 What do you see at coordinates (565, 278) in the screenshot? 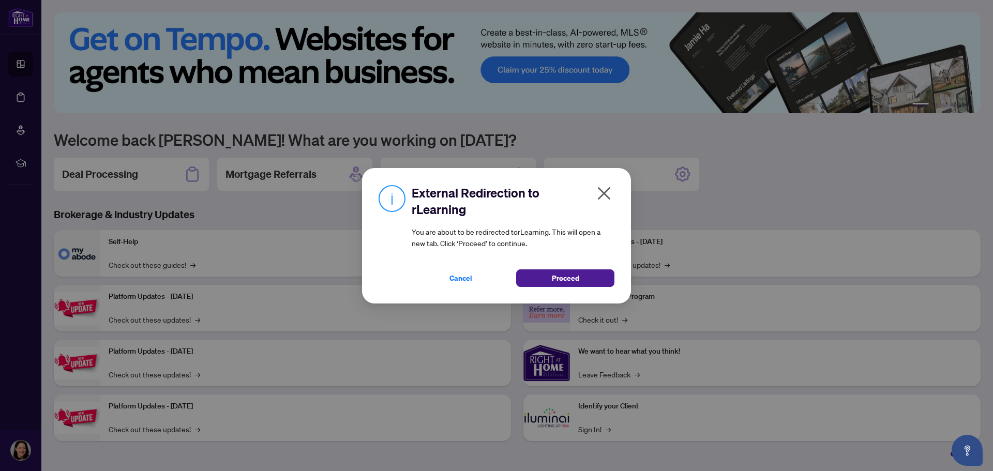
I see `span: Proceed` at bounding box center [565, 278].